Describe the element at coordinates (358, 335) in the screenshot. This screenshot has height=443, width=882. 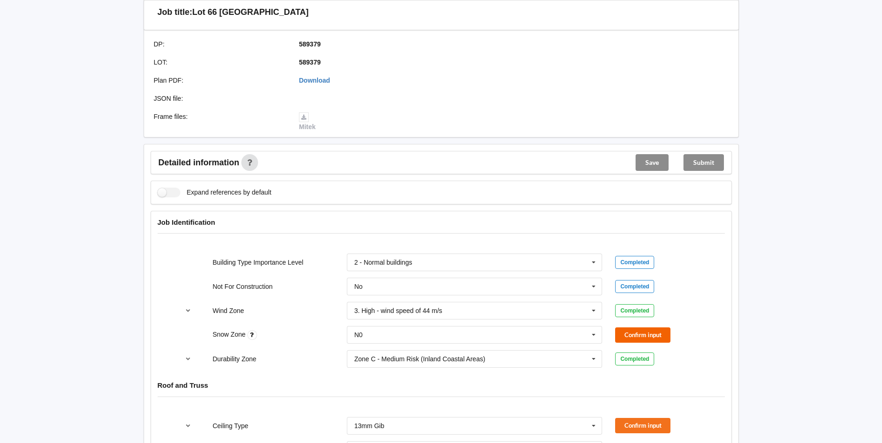
I see `div: N0` at that location.